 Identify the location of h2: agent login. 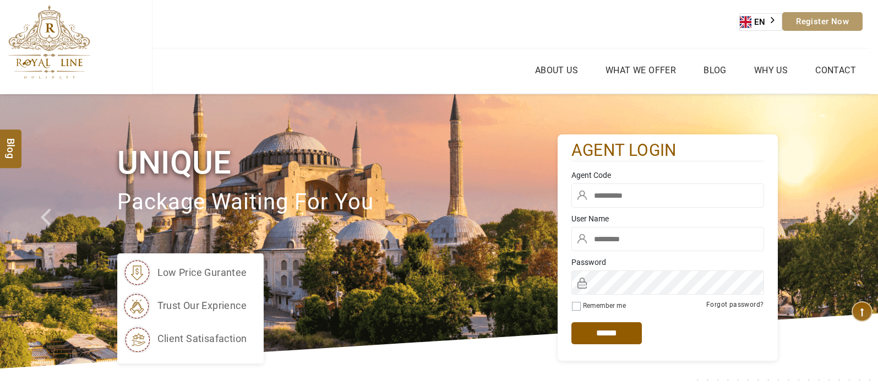
(667, 150).